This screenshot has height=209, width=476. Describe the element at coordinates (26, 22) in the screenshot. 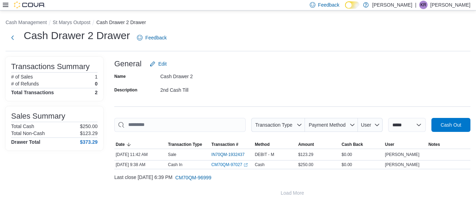

I see `button: Cash Management` at that location.